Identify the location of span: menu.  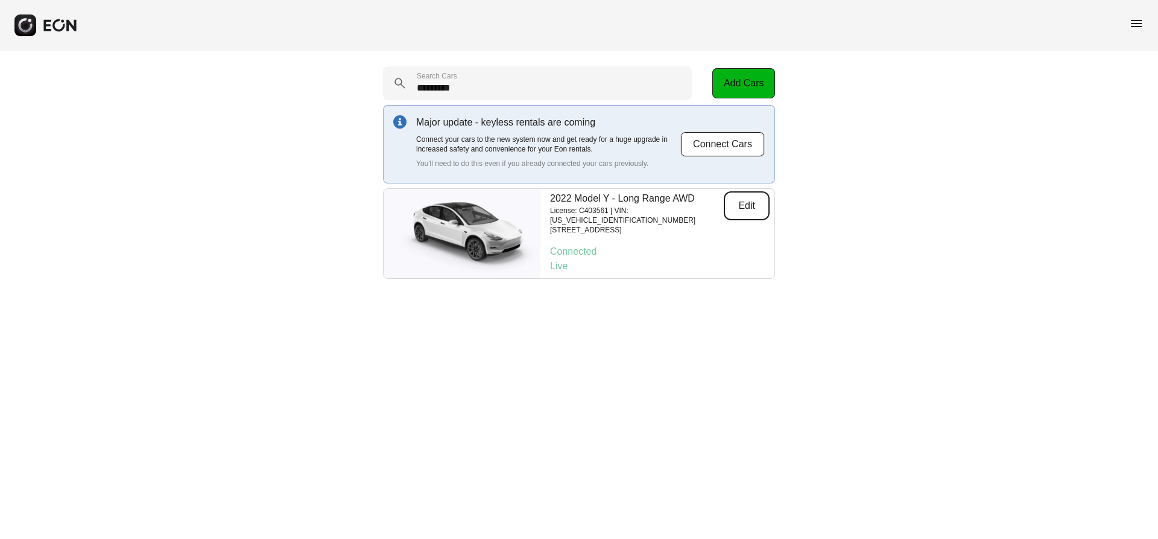
(1137, 24).